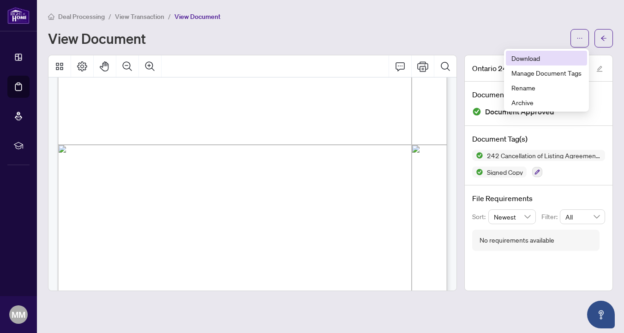 The image size is (624, 333). Describe the element at coordinates (546, 88) in the screenshot. I see `span: Rename` at that location.